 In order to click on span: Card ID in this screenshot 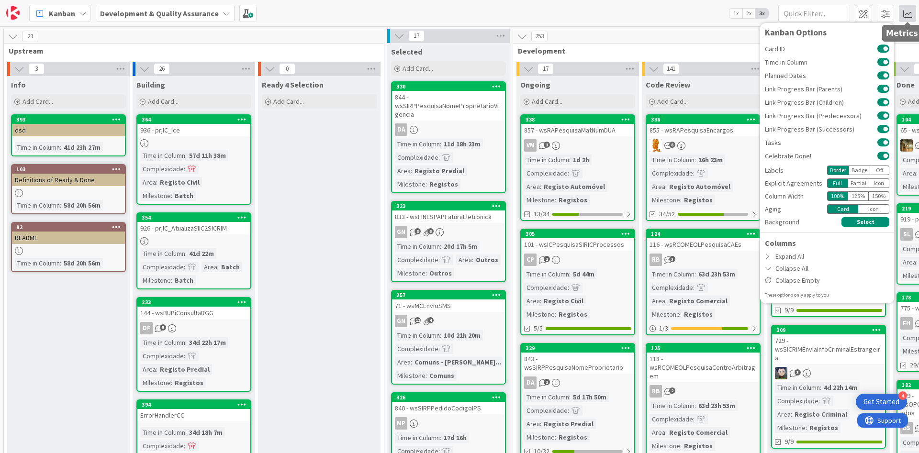, I will do `click(821, 49)`.